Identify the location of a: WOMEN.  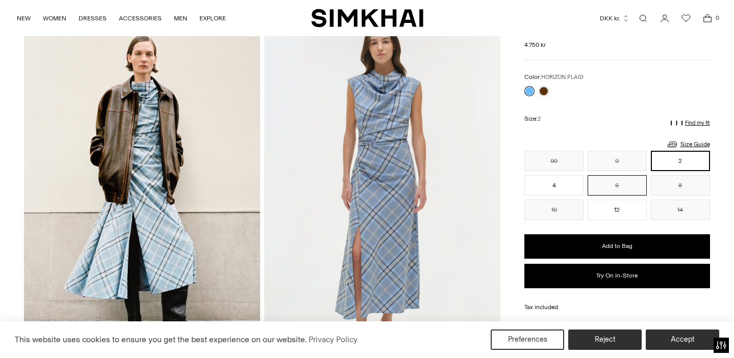
(55, 18).